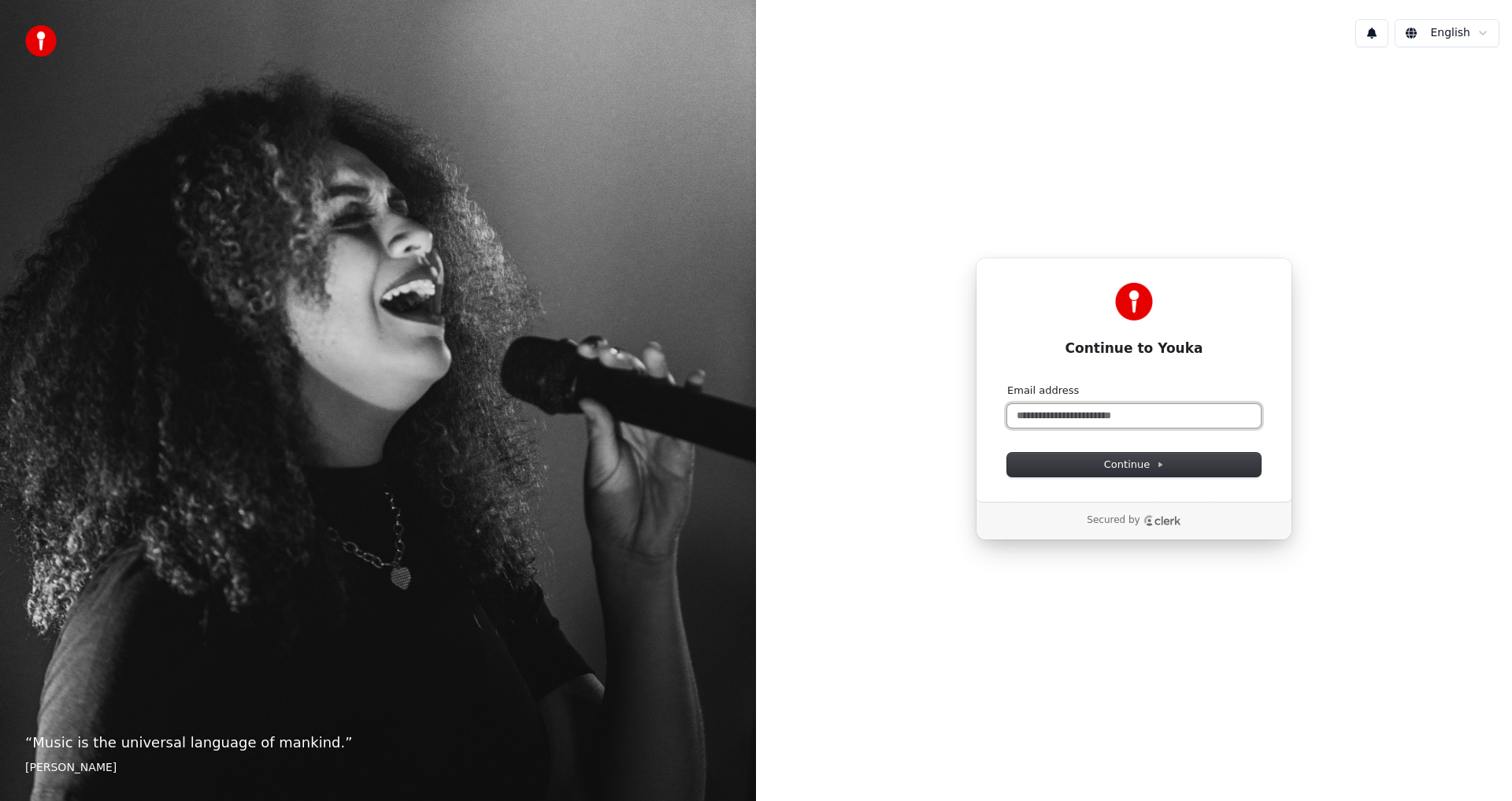 The height and width of the screenshot is (801, 1512). I want to click on p: Secured by, so click(1113, 521).